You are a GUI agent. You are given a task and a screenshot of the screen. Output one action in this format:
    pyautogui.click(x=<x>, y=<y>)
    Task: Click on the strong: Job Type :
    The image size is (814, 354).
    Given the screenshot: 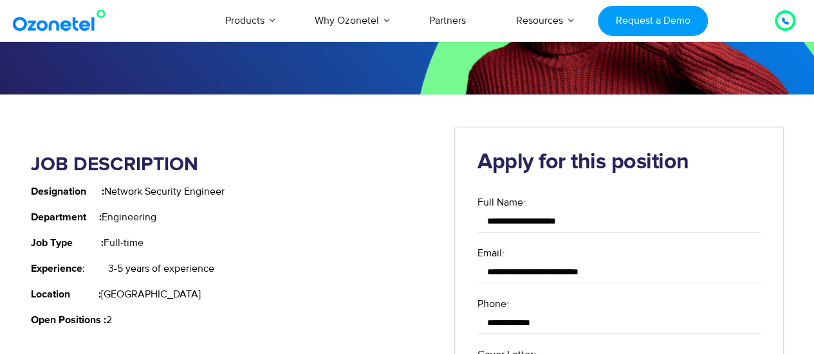 What is the action you would take?
    pyautogui.click(x=67, y=243)
    